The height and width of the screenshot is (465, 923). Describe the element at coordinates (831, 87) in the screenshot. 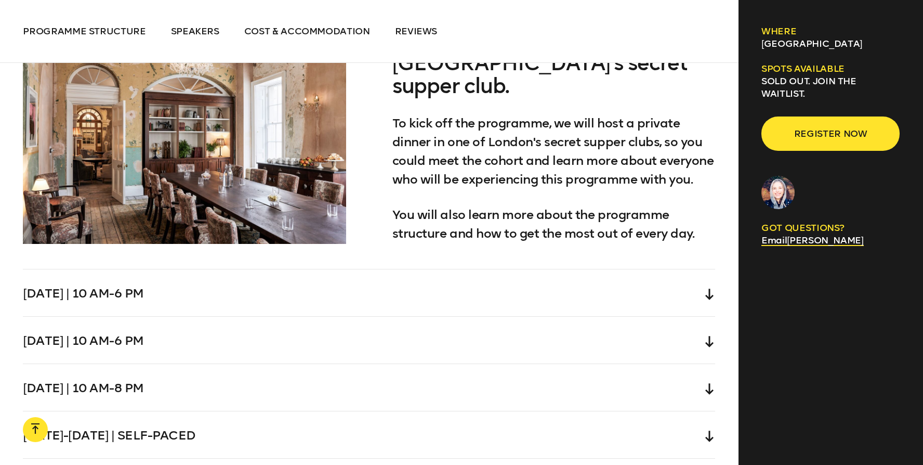

I see `p: SOLD OUT. Join the waitlist.` at that location.